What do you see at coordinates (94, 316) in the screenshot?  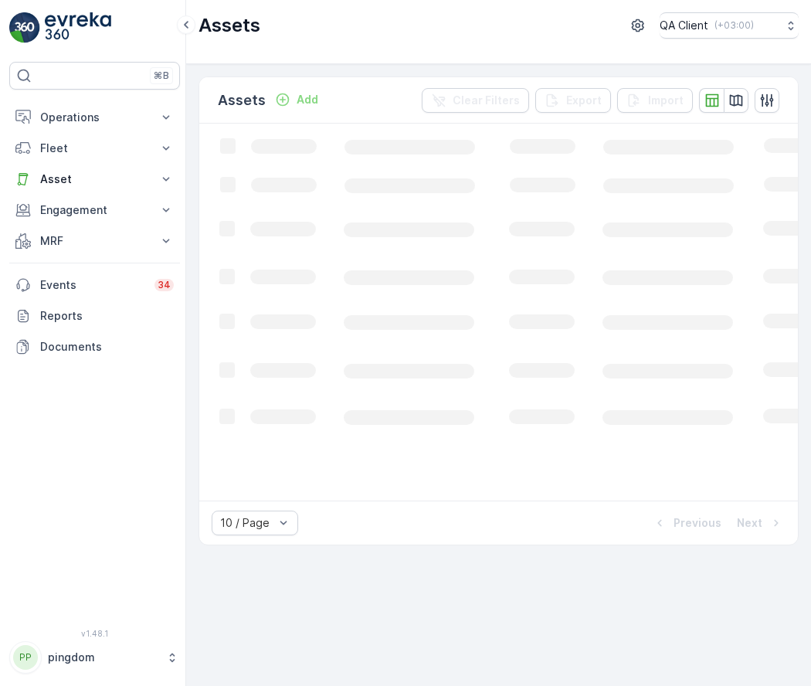 I see `a: Reports` at bounding box center [94, 316].